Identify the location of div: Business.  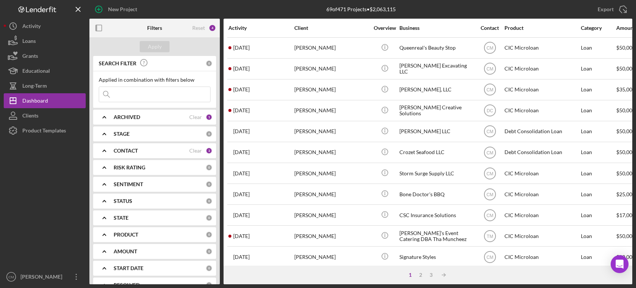
(437, 28).